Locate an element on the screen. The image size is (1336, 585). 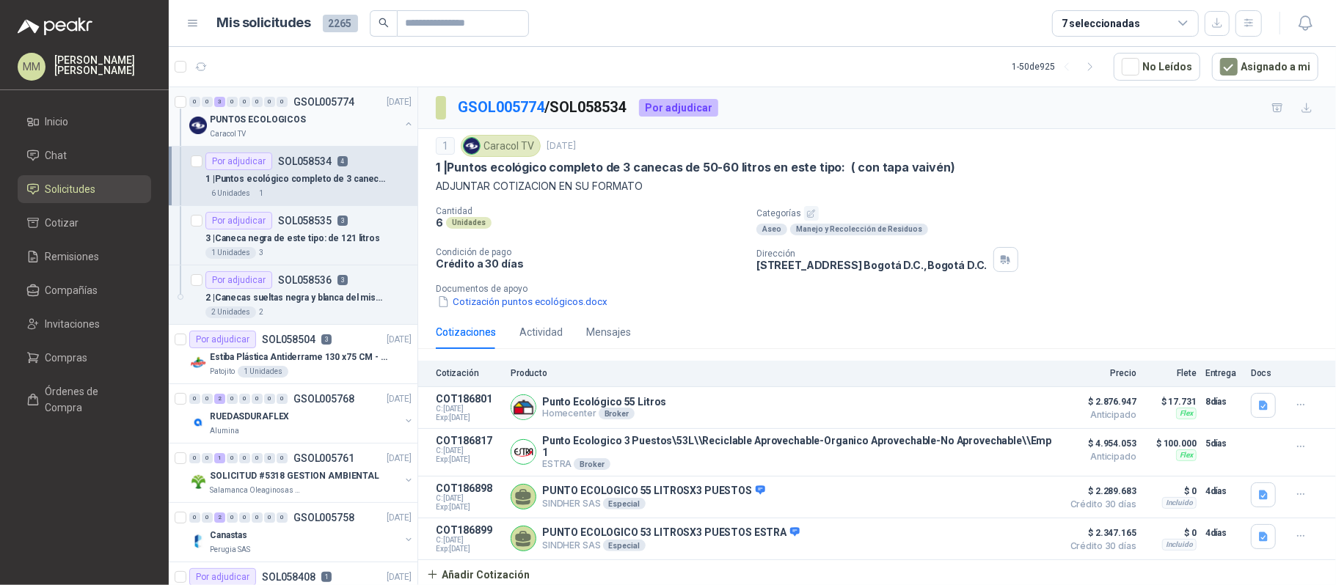
div: 1 Unidades is located at coordinates (263, 372).